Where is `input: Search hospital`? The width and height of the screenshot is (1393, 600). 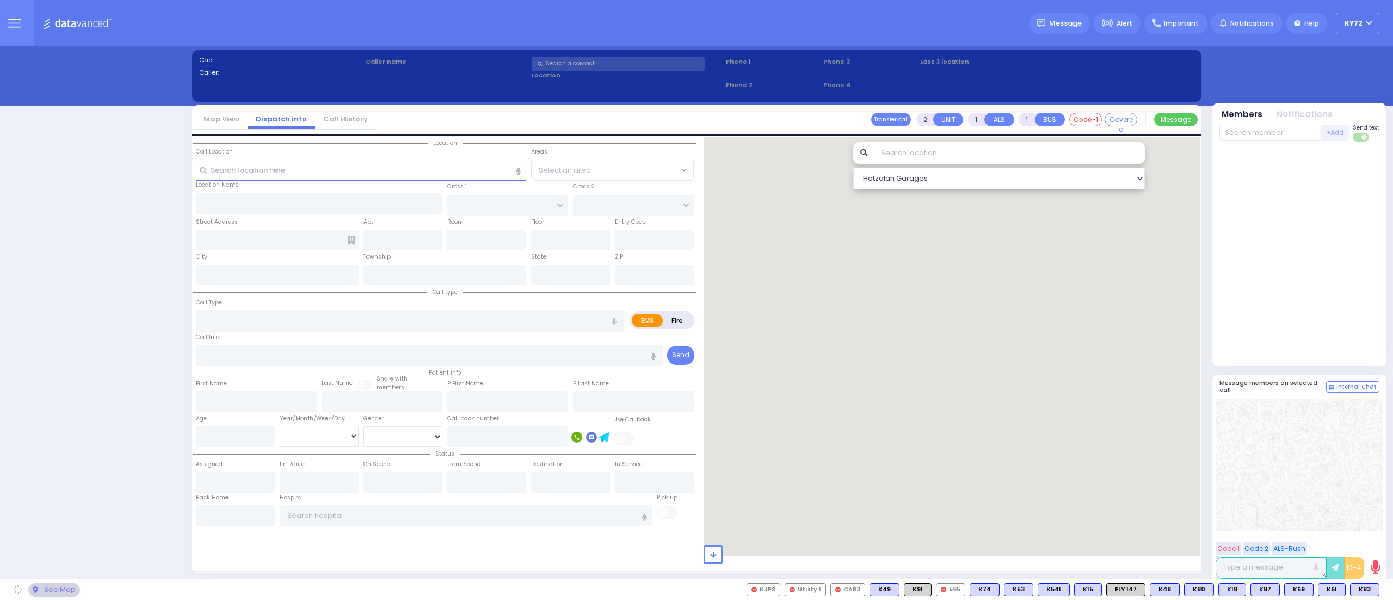 input: Search hospital is located at coordinates (466, 515).